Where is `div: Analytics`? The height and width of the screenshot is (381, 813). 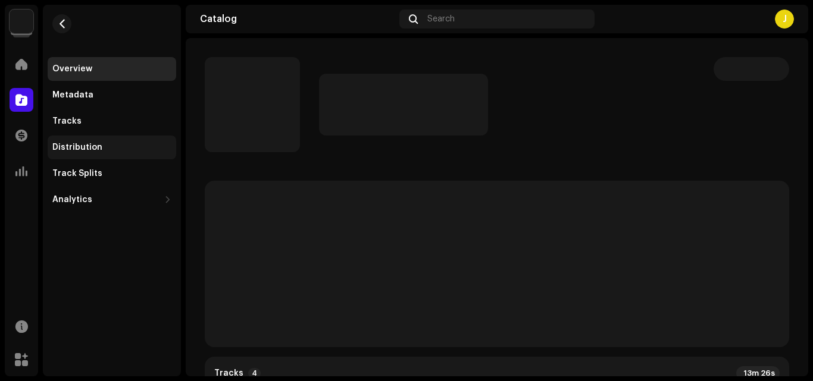 div: Analytics is located at coordinates (72, 200).